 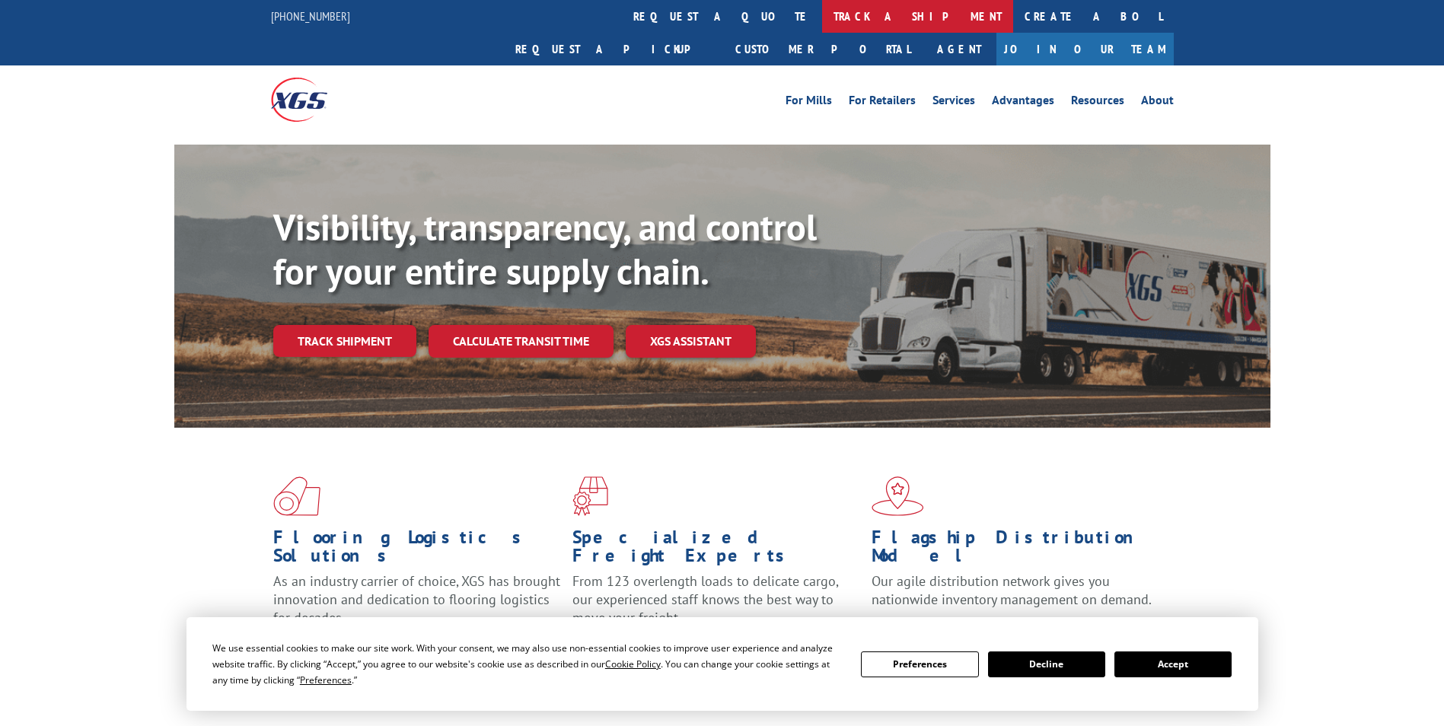 What do you see at coordinates (1085, 49) in the screenshot?
I see `a: Join Our Team` at bounding box center [1085, 49].